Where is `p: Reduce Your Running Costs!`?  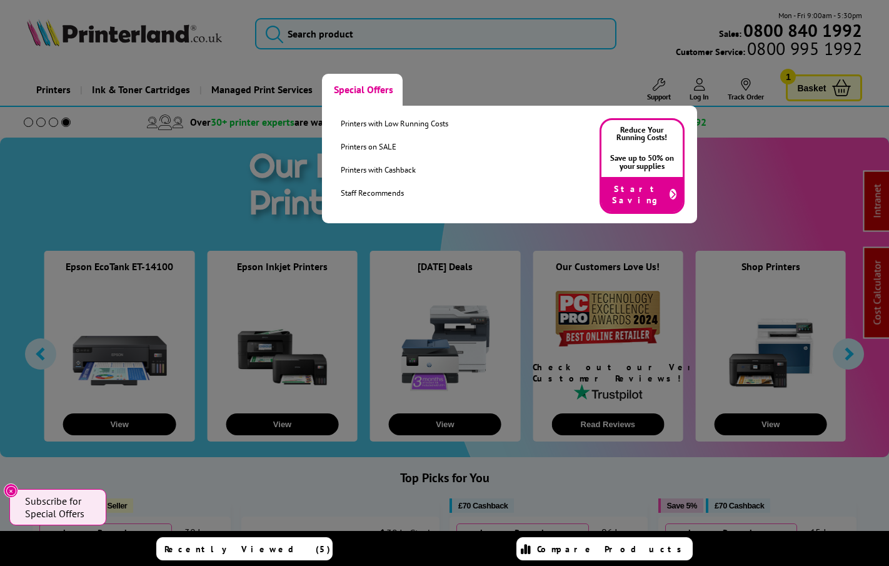
p: Reduce Your Running Costs! is located at coordinates (642, 134).